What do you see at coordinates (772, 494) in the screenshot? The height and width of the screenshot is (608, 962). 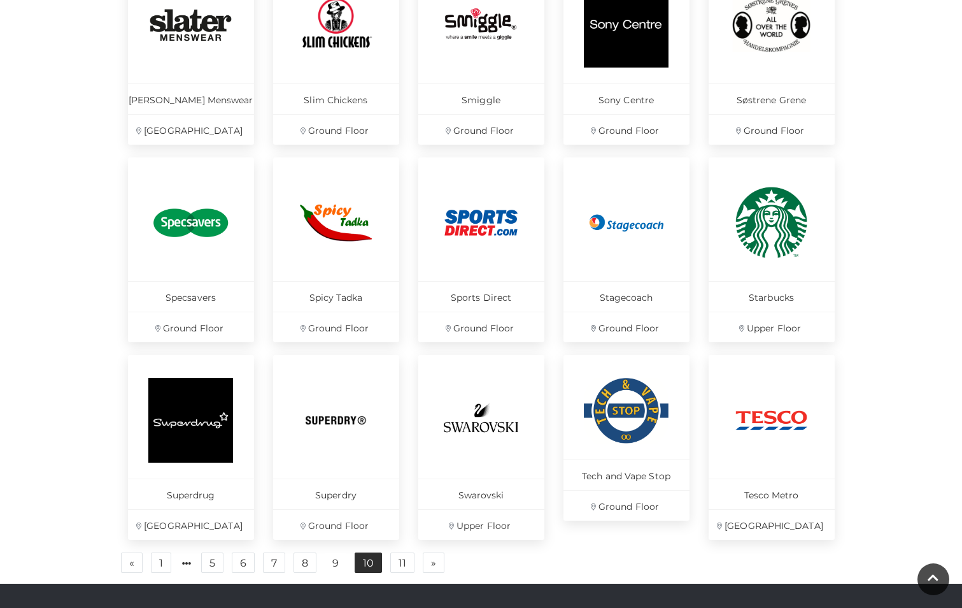 I see `p: Tesco Metro` at bounding box center [772, 494].